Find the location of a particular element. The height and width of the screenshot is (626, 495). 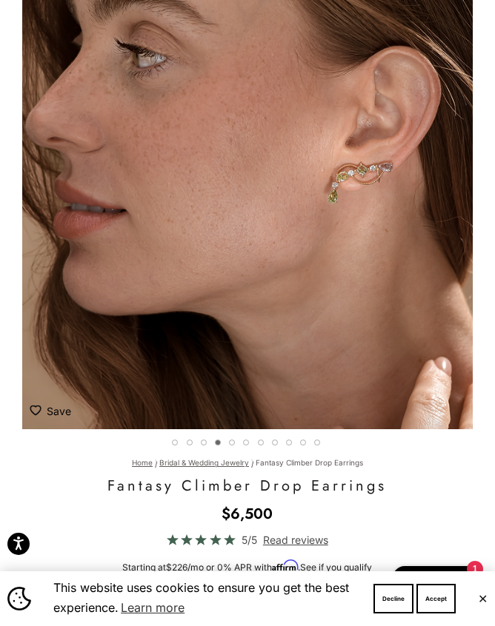

span: Read reviews is located at coordinates (295, 540).